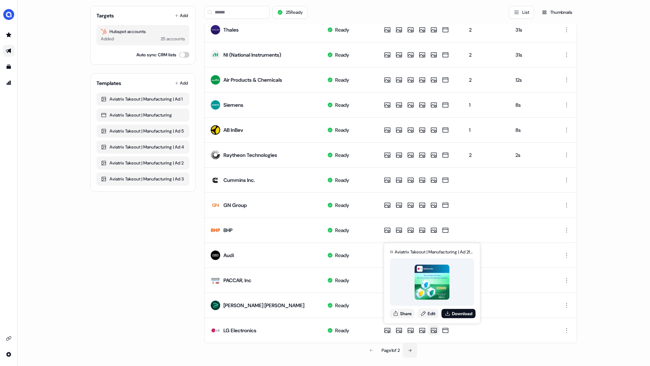 Image resolution: width=650 pixels, height=366 pixels. What do you see at coordinates (458, 313) in the screenshot?
I see `button: Download` at bounding box center [458, 313].